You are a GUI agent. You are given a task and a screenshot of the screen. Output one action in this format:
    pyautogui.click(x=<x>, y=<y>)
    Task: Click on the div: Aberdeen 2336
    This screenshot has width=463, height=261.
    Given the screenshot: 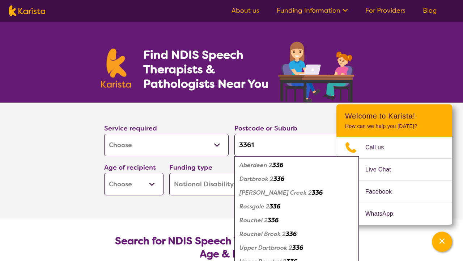 What is the action you would take?
    pyautogui.click(x=297, y=165)
    